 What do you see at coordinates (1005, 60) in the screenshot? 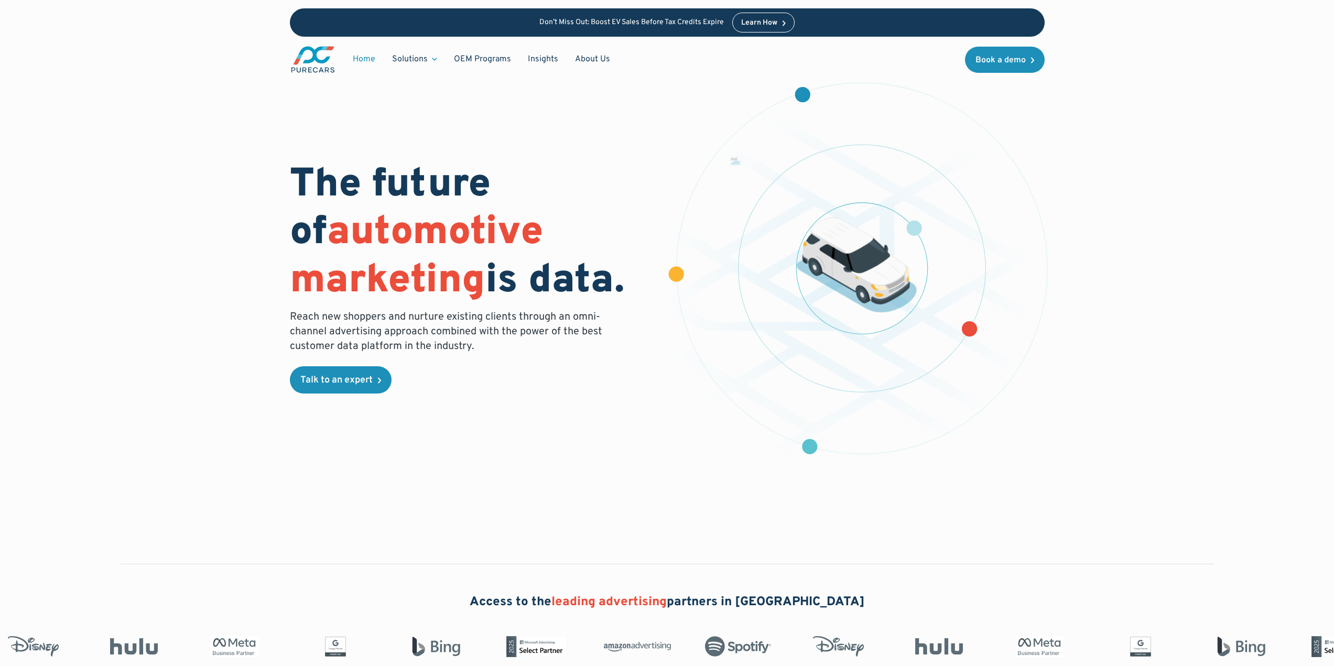
I see `a: Book a demo` at bounding box center [1005, 60].